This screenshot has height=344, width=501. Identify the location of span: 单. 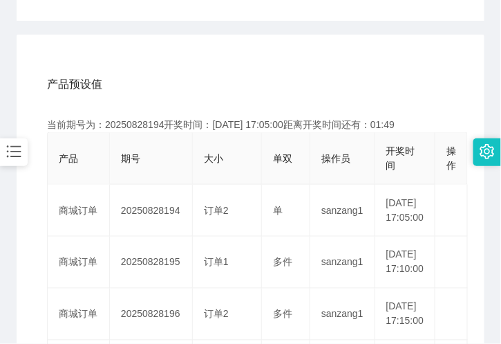
(278, 210).